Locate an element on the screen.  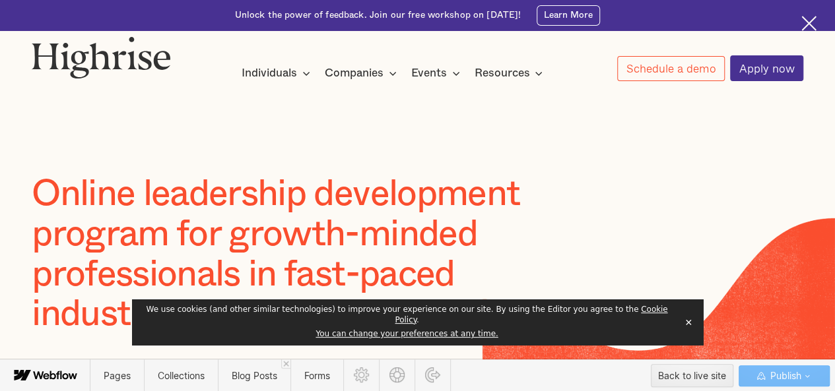
span: Collections is located at coordinates (181, 375).